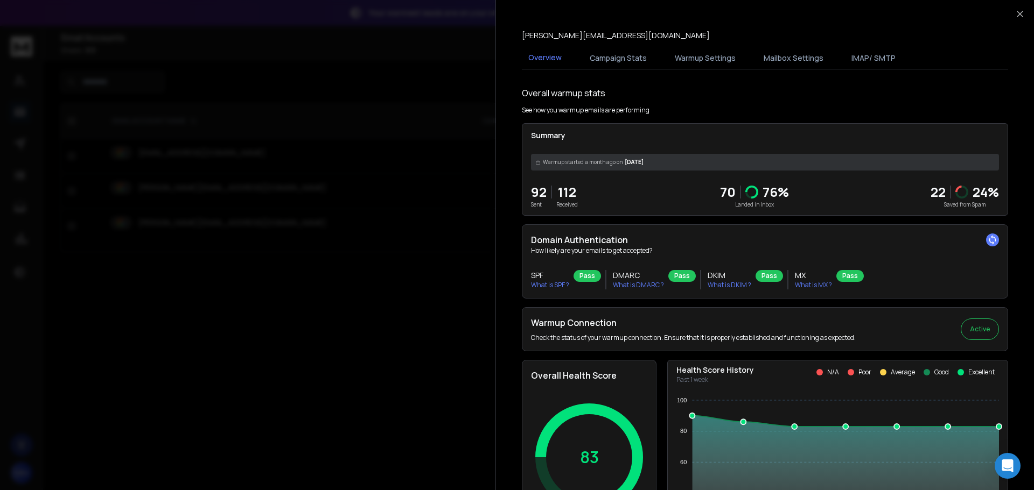 The image size is (1034, 490). I want to click on tspan: 100, so click(682, 401).